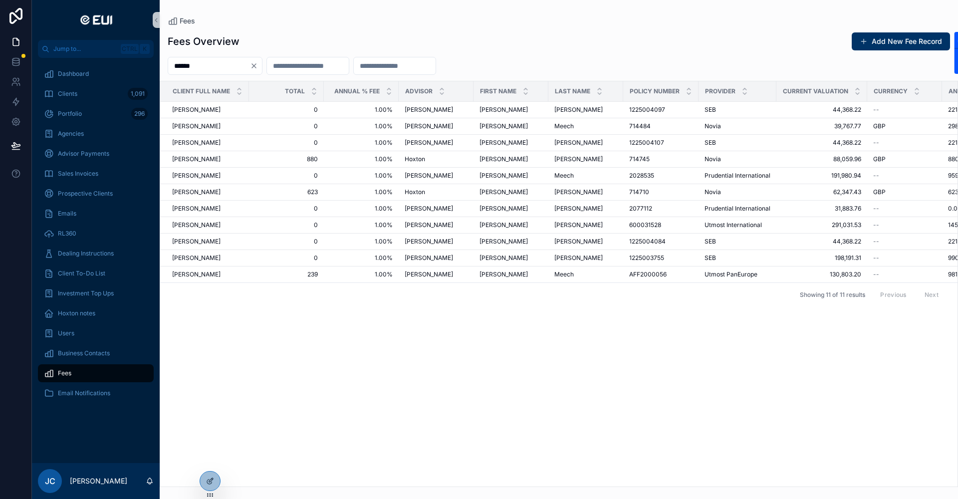  I want to click on a: Fees, so click(96, 373).